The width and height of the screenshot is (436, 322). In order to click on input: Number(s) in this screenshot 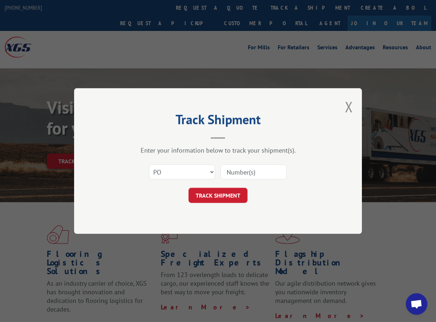, I will do `click(254, 172)`.